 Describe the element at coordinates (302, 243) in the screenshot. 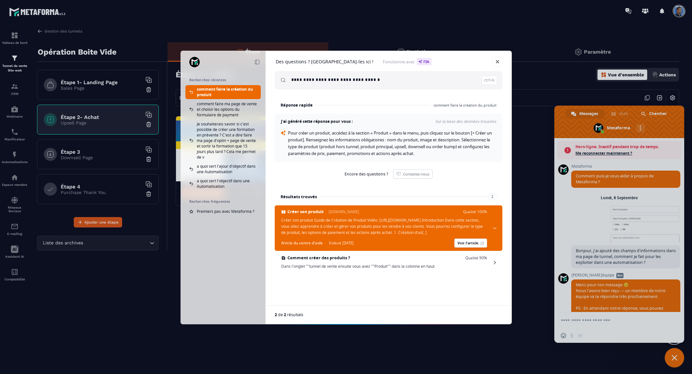

I see `span: Article du centre d'aide` at that location.